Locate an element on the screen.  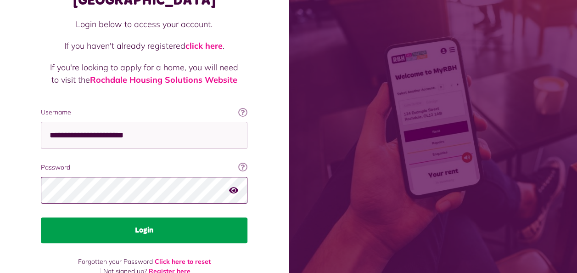
a: click here is located at coordinates (204, 45).